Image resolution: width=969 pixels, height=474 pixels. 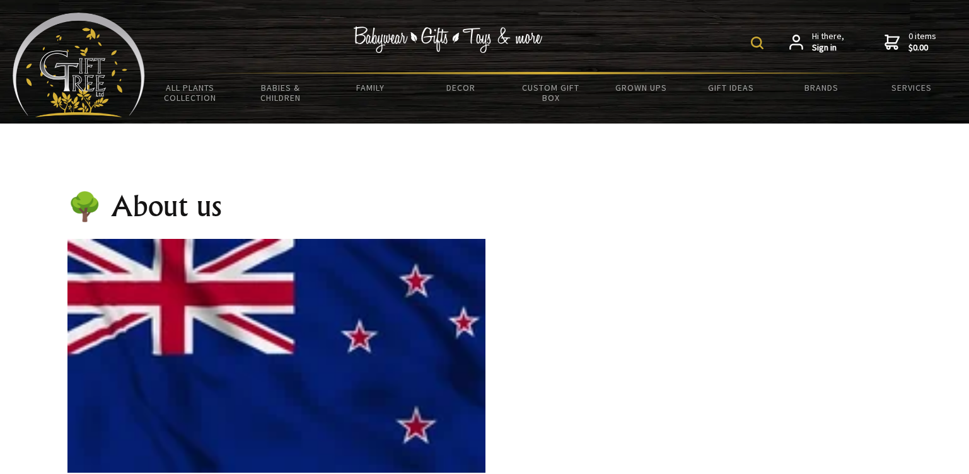 I want to click on strong: $0.00, so click(x=922, y=48).